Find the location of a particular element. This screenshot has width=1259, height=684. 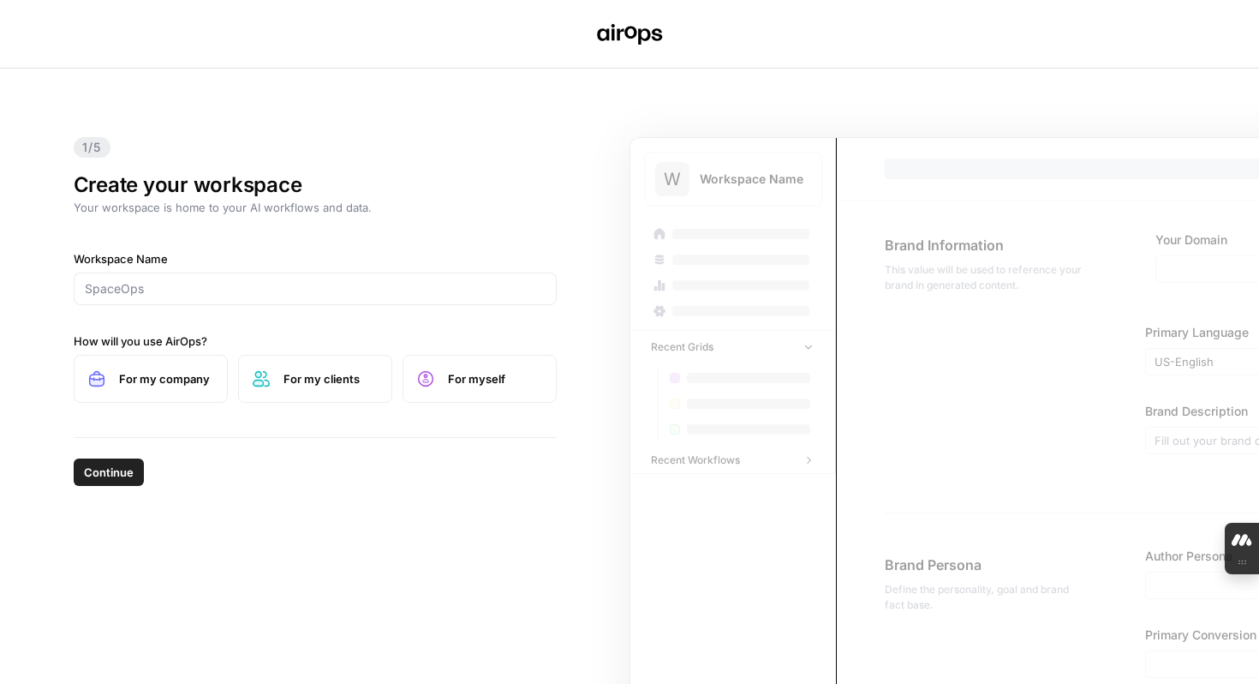

span: 1/5 is located at coordinates (92, 147).